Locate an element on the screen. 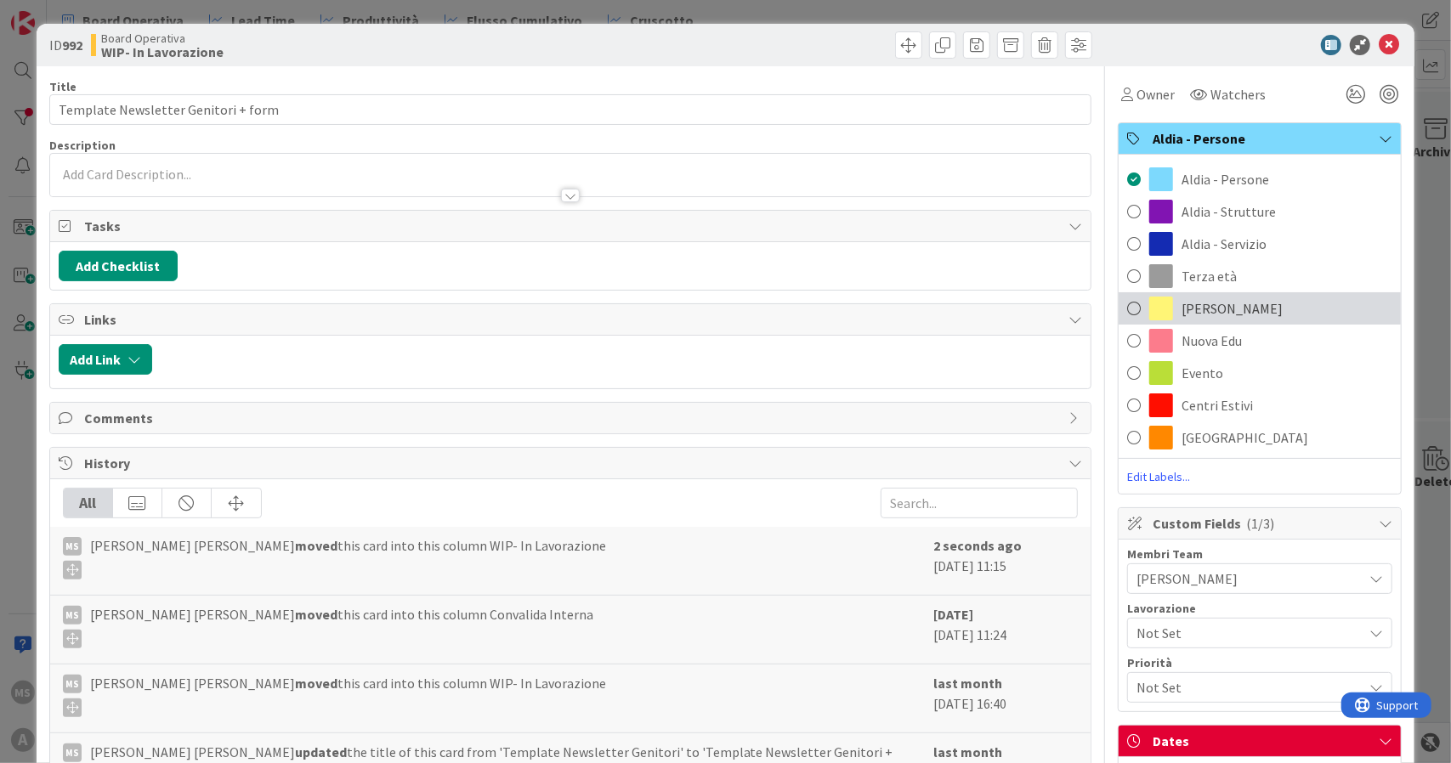 The height and width of the screenshot is (763, 1451). b: updated is located at coordinates (320, 752).